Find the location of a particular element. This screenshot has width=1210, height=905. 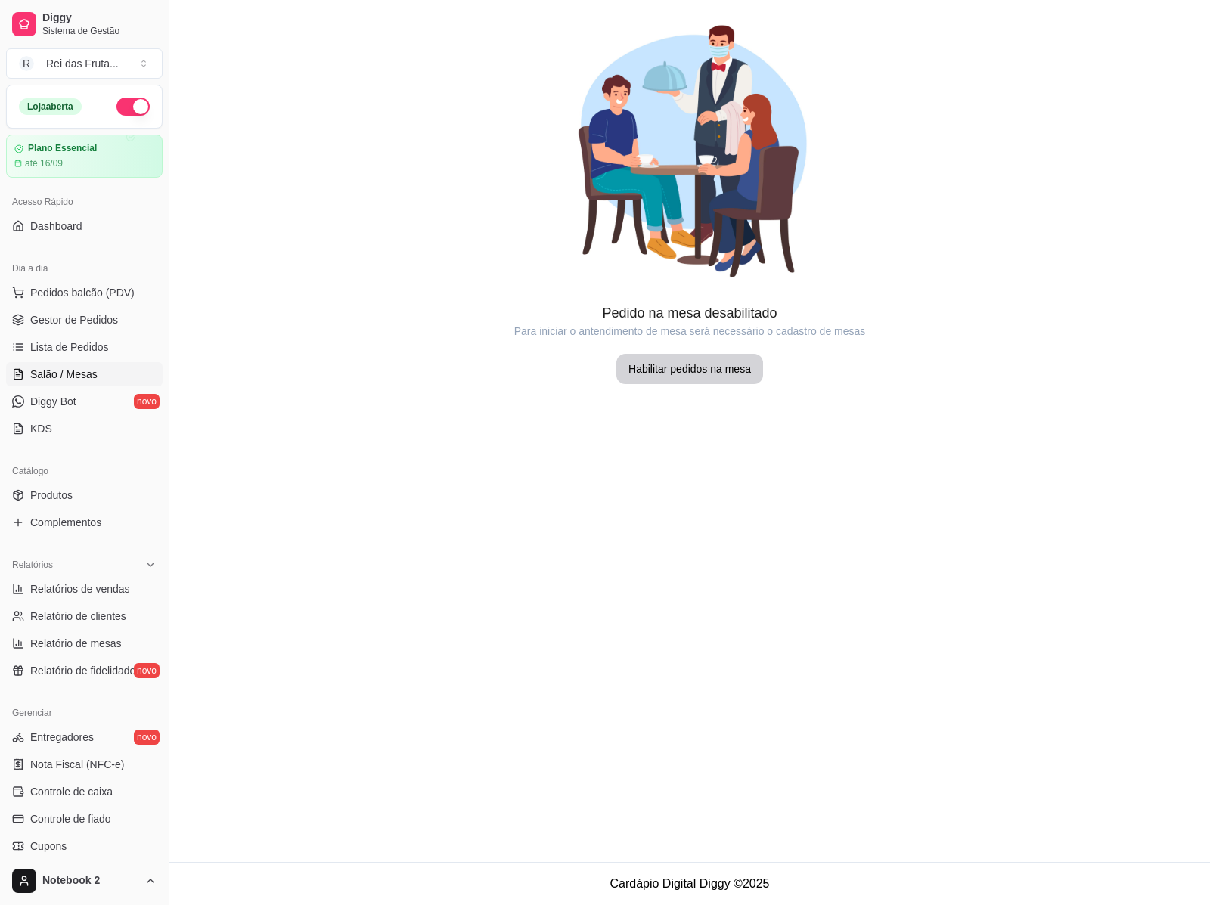

span: Controle de caixa is located at coordinates (71, 792).